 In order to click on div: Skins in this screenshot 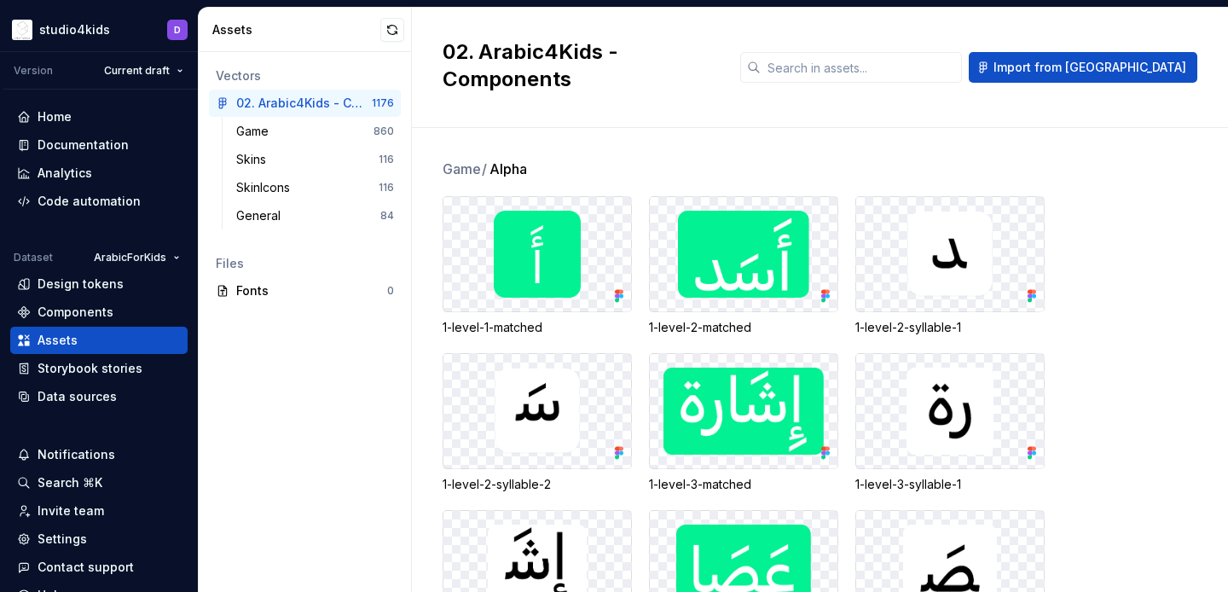, I will do `click(254, 160)`.